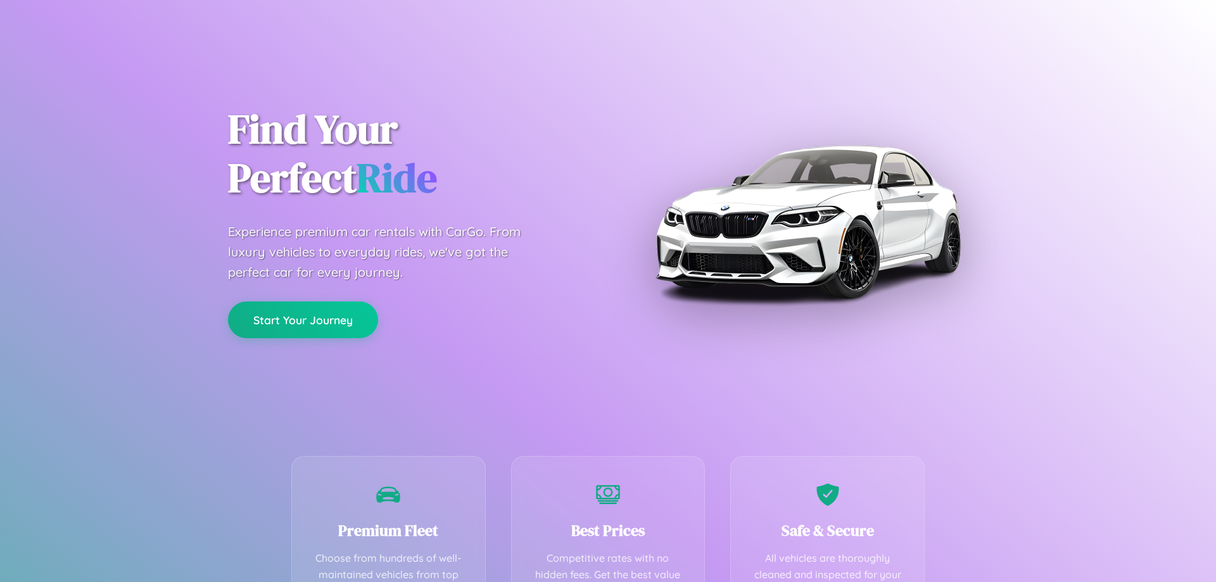  I want to click on p: Experience premium car rentals with CarGo. From luxury vehicles to everyday rides, we've got the ..., so click(386, 252).